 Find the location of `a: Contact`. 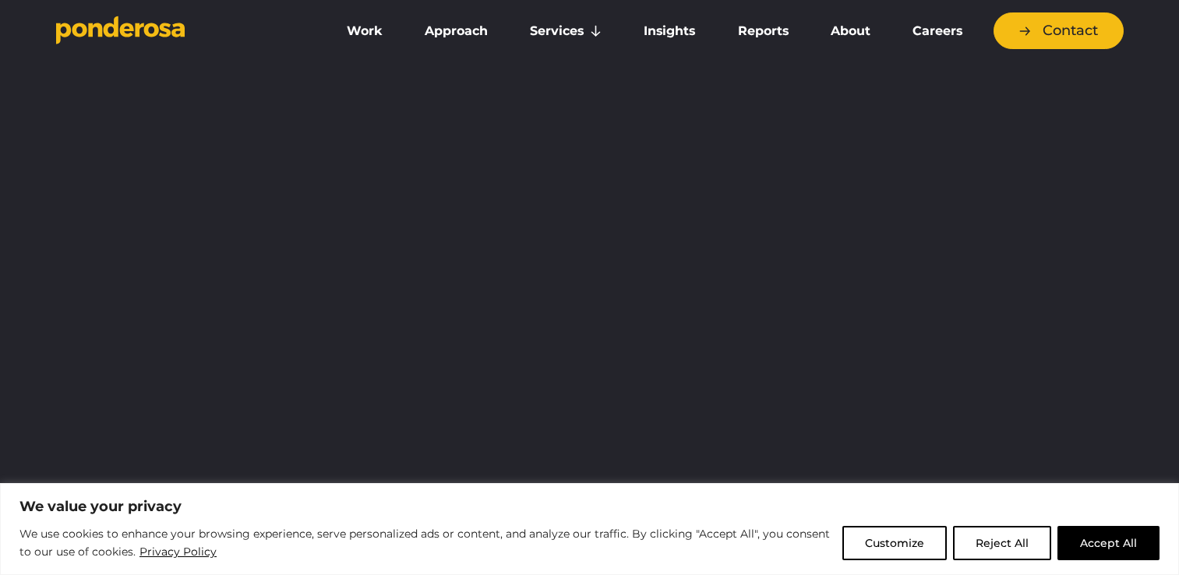

a: Contact is located at coordinates (1059, 30).